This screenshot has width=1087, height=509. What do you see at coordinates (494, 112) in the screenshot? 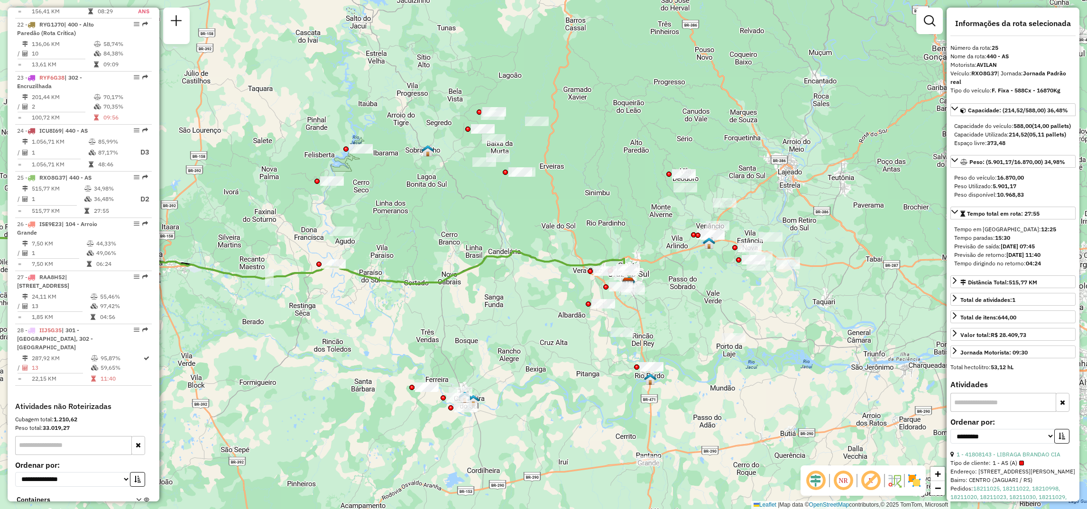
I see `div: Atividade não roteirizada - ADAO GERALDO NEPOMUC` at bounding box center [494, 112].